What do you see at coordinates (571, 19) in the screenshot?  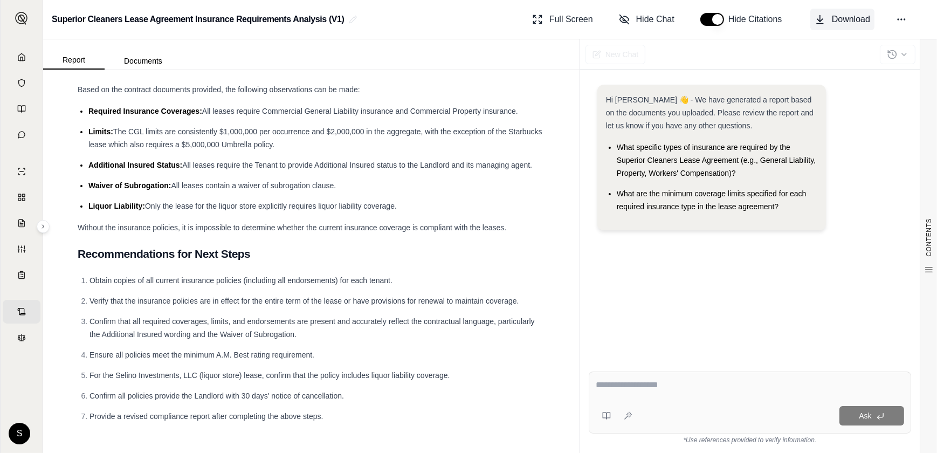 I see `span: Full Screen` at bounding box center [571, 19].